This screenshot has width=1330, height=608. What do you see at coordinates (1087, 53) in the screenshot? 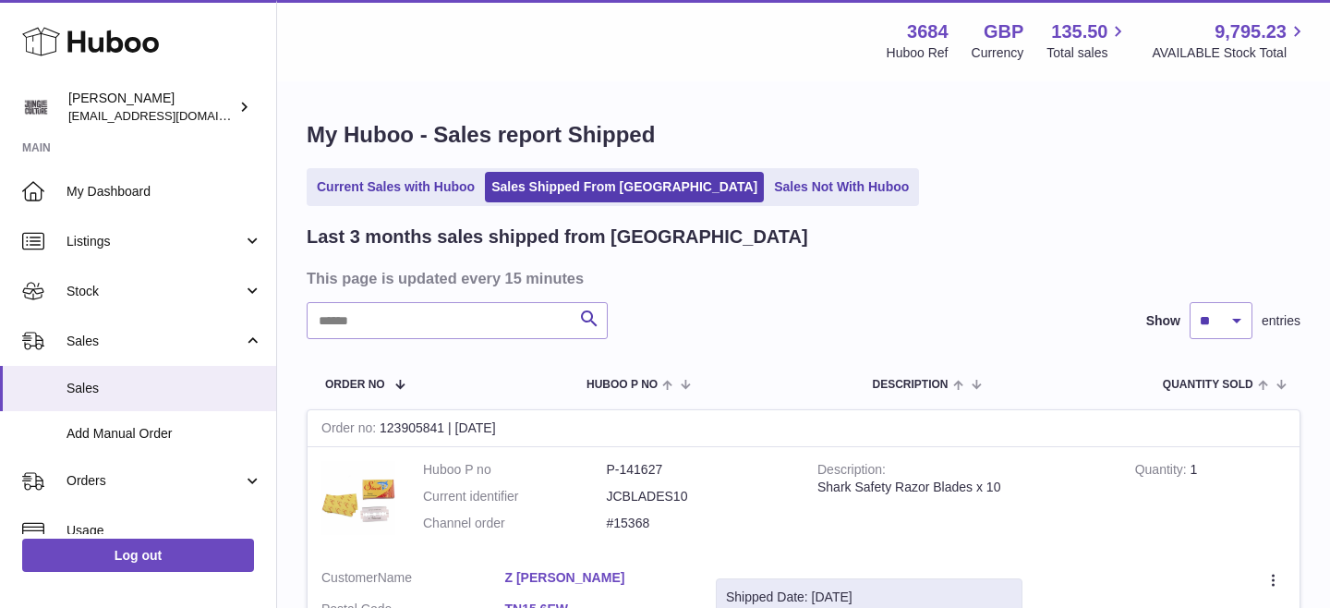
I see `span: Total sales` at bounding box center [1087, 53].